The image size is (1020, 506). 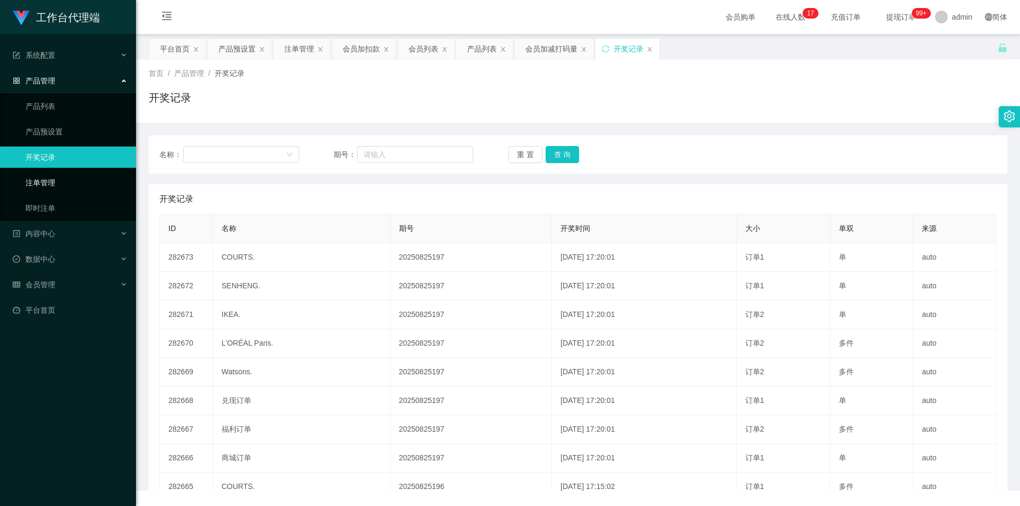 What do you see at coordinates (302, 430) in the screenshot?
I see `td: 福利订单` at bounding box center [302, 430].